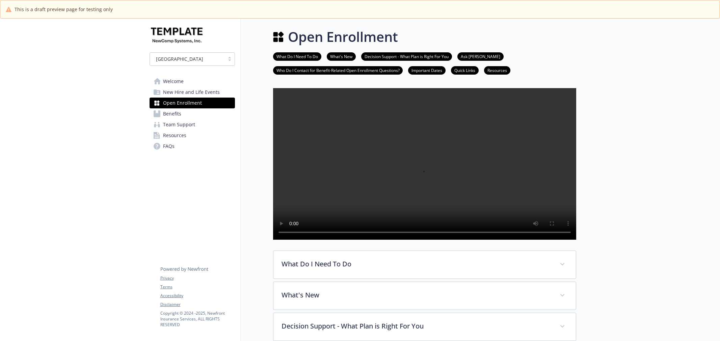 The height and width of the screenshot is (341, 720). What do you see at coordinates (406, 56) in the screenshot?
I see `a: Decision Support - What Plan is Right For You` at bounding box center [406, 56].